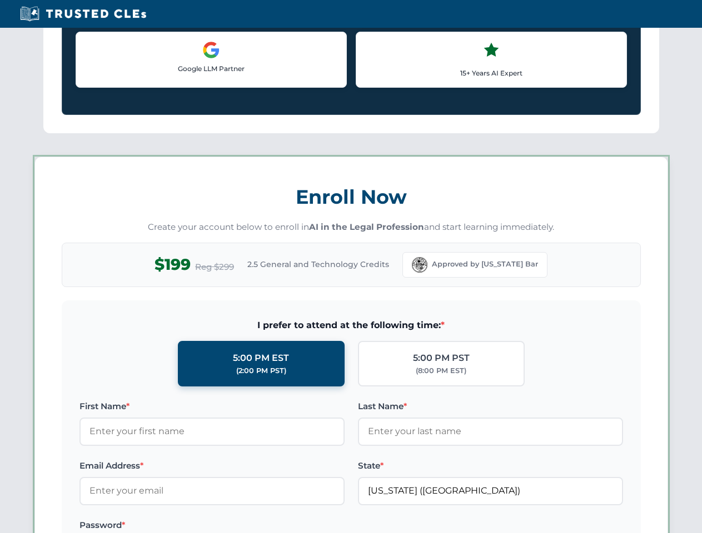  I want to click on div: 5:00 PM PST, so click(441, 358).